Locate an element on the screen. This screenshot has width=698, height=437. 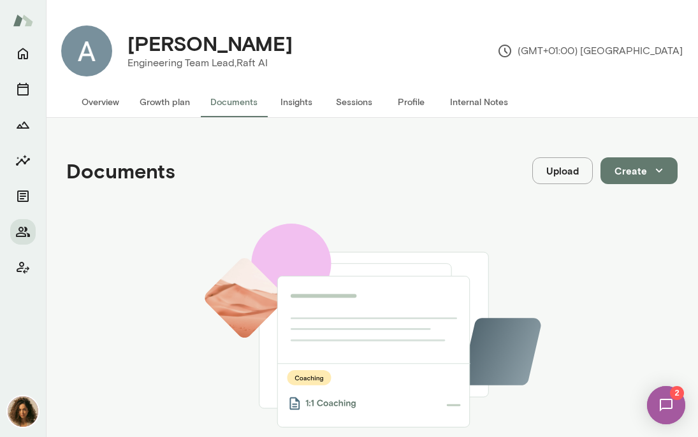
button: Home is located at coordinates (23, 54).